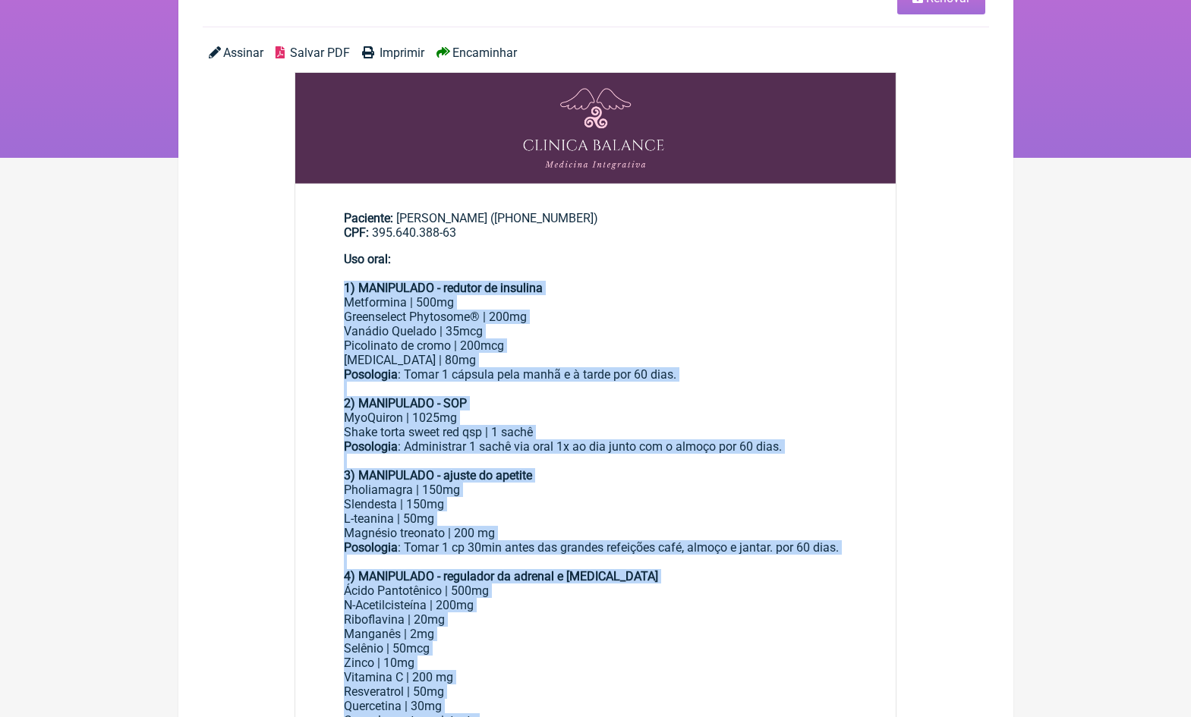  I want to click on span: Imprimir, so click(402, 52).